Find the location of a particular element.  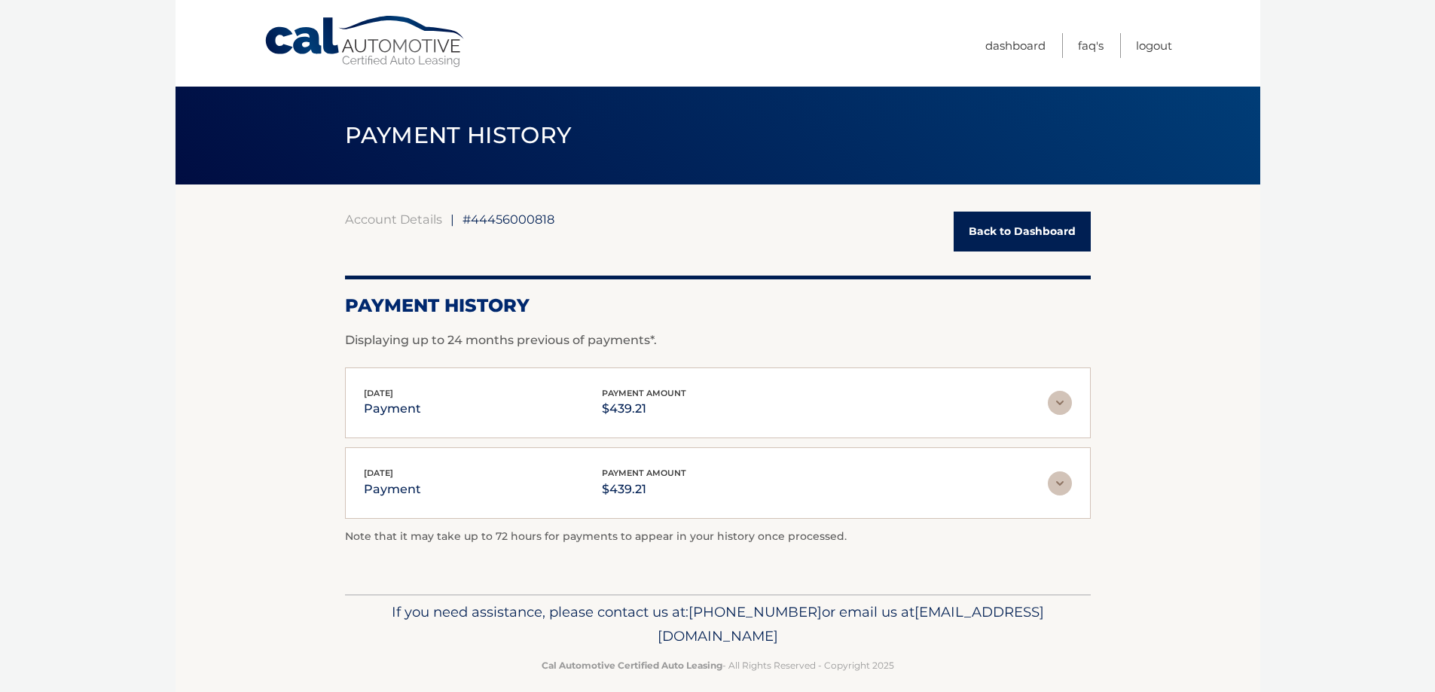

strong: Cal Automotive Certified Auto Leasing is located at coordinates (632, 665).